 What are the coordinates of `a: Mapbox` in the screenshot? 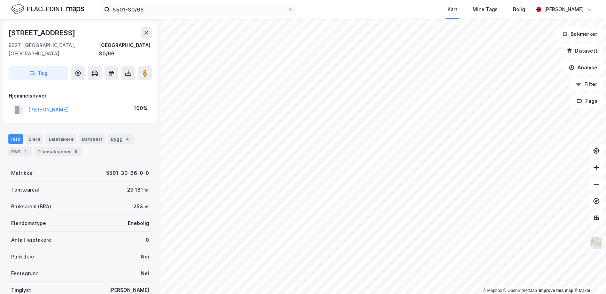 It's located at (492, 290).